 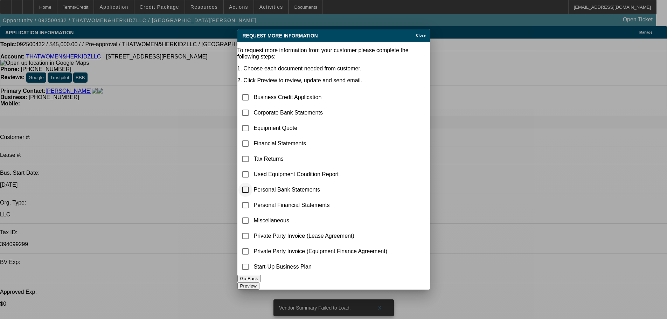 What do you see at coordinates (334, 81) in the screenshot?
I see `p: 2. Click Preview to review, update and send email.` at bounding box center [334, 81].